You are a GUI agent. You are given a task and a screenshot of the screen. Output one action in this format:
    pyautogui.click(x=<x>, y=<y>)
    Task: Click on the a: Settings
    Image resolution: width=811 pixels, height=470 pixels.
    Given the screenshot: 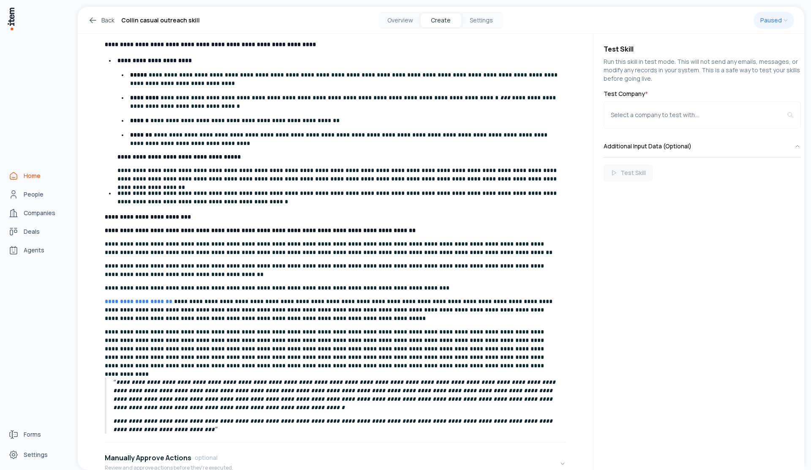 What is the action you would take?
    pyautogui.click(x=37, y=455)
    